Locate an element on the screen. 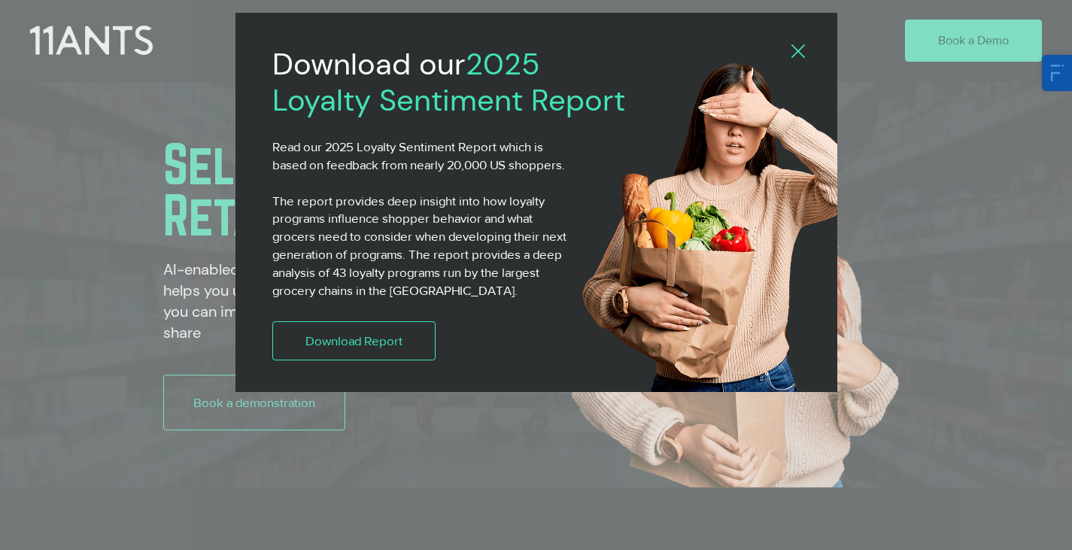 This screenshot has height=550, width=1072. a: Download Report is located at coordinates (354, 341).